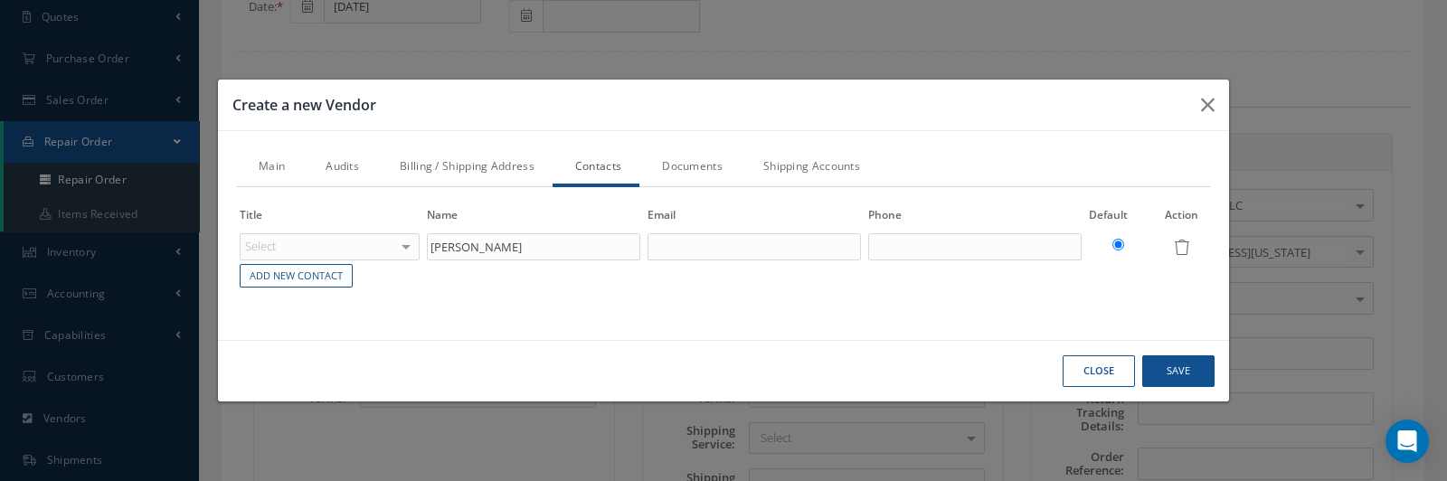 The height and width of the screenshot is (481, 1447). I want to click on a: Audits, so click(340, 168).